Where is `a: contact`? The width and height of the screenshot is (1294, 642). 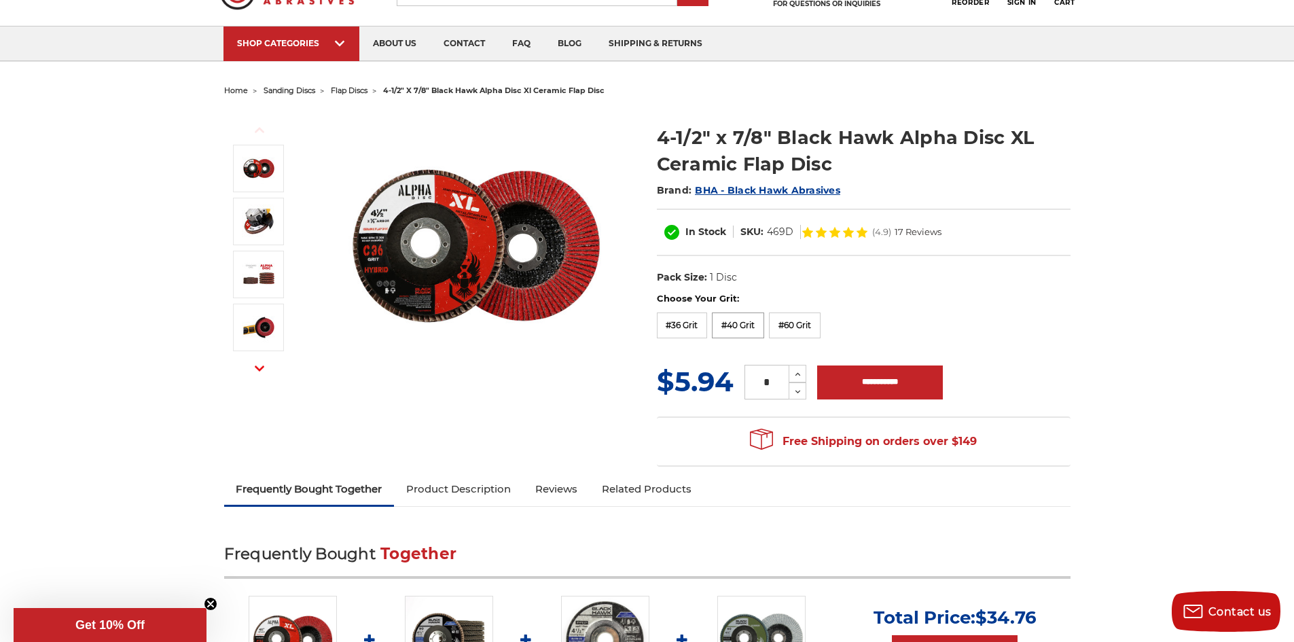 a: contact is located at coordinates (464, 43).